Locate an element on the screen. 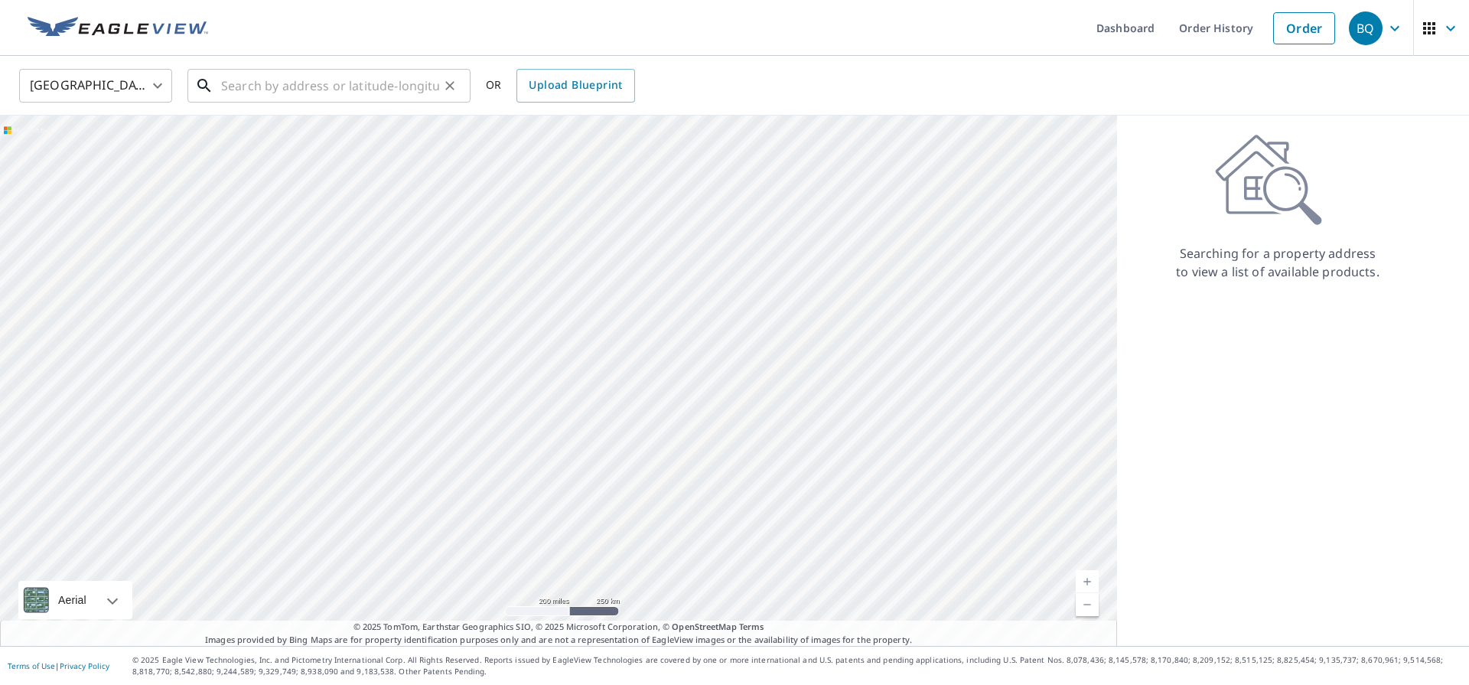  a: Privacy Policy is located at coordinates (84, 666).